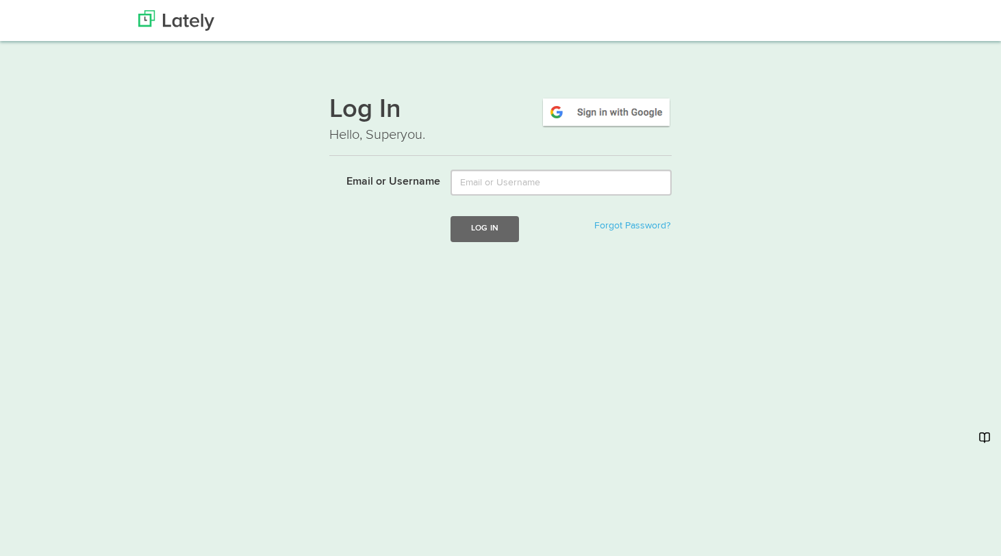  Describe the element at coordinates (632, 226) in the screenshot. I see `a: Forgot Password?` at that location.